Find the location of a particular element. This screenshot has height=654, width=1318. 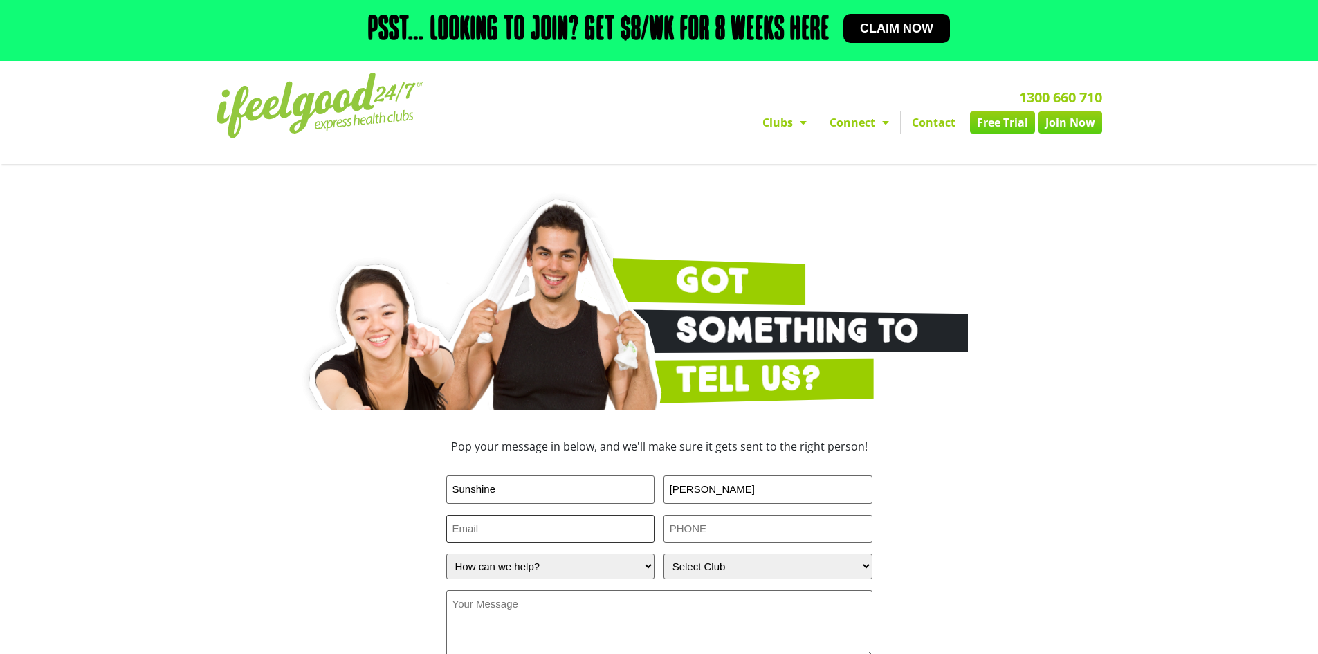

a: 1300 660 710 is located at coordinates (1061, 97).